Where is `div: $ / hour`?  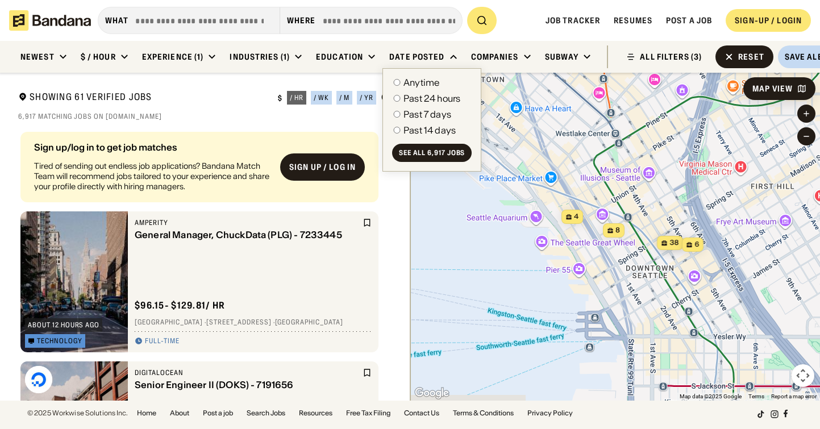 div: $ / hour is located at coordinates (98, 57).